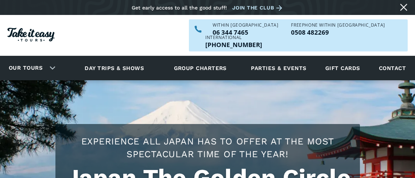 The width and height of the screenshot is (415, 178). What do you see at coordinates (31, 35) in the screenshot?
I see `a: Homepage` at bounding box center [31, 35].